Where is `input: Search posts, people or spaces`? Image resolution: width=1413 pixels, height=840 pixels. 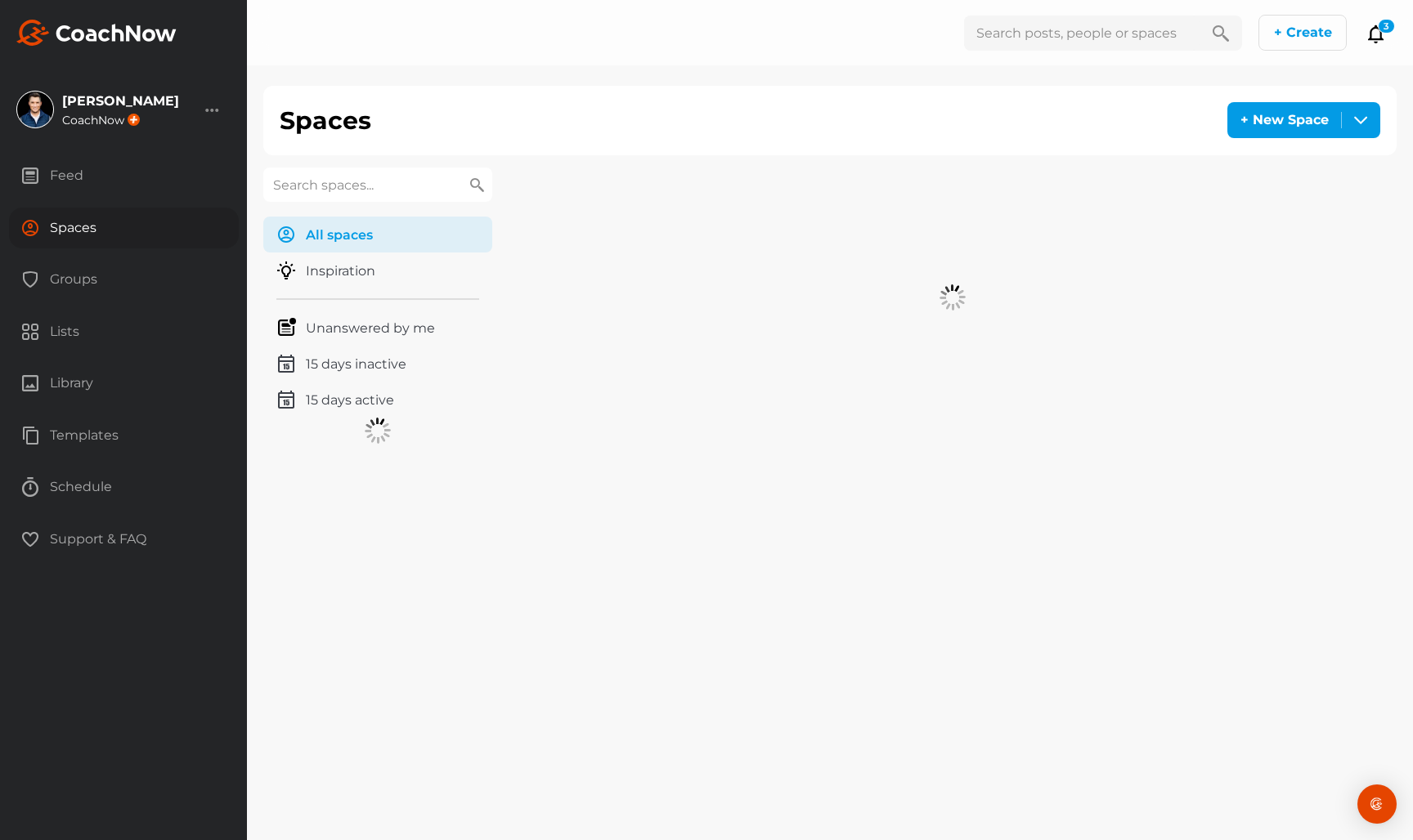 input: Search posts, people or spaces is located at coordinates (1082, 33).